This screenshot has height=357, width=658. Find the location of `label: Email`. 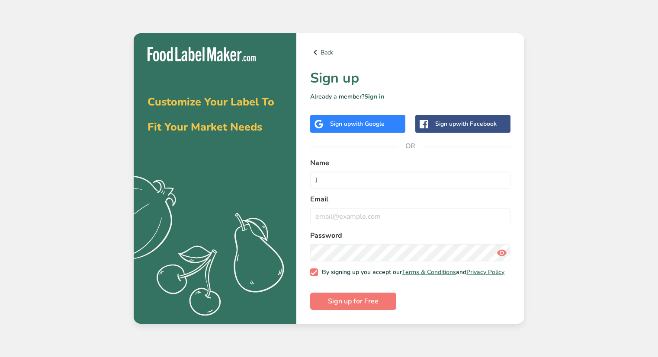

label: Email is located at coordinates (410, 199).